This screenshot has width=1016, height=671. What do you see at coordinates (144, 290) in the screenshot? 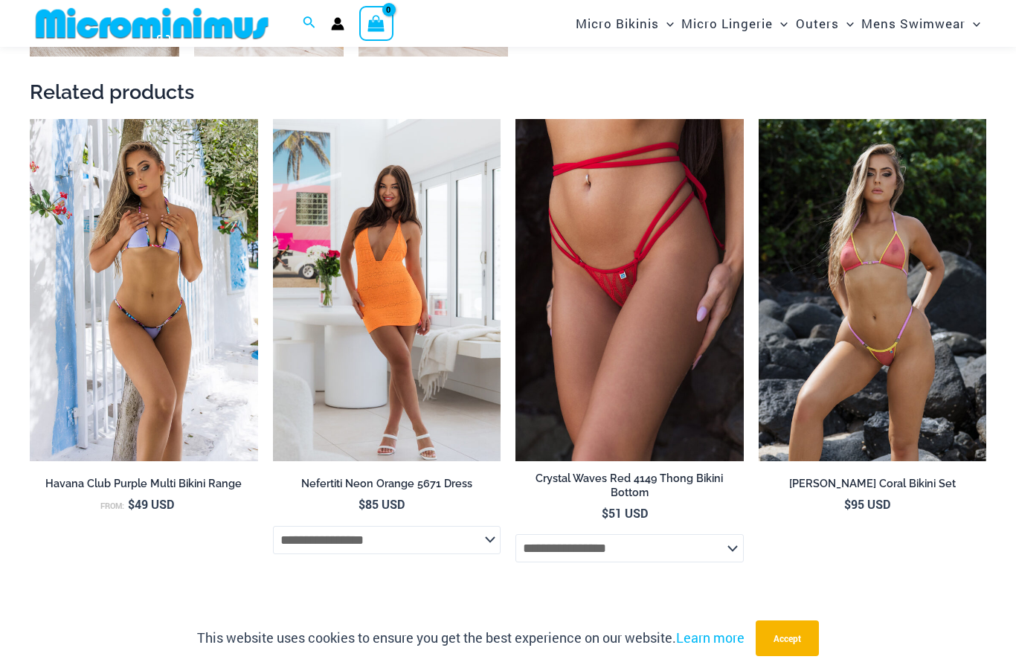
I see `img: Havana Club Purple Multi 312 Top 451 Bottom 03` at bounding box center [144, 290].